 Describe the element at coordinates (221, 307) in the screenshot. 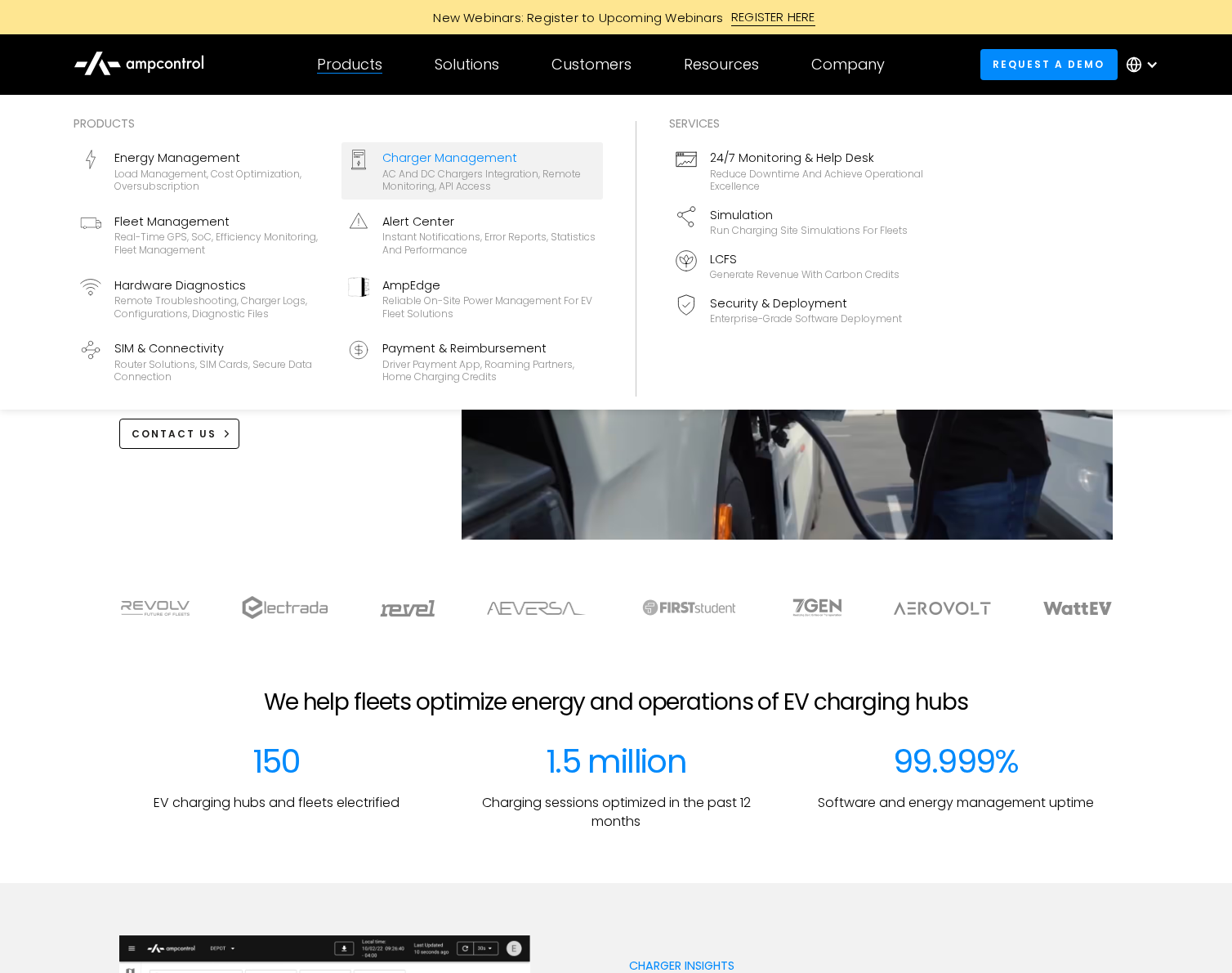

I see `div: Remote troubleshooting, charger logs, configurations, diagnostic files` at that location.